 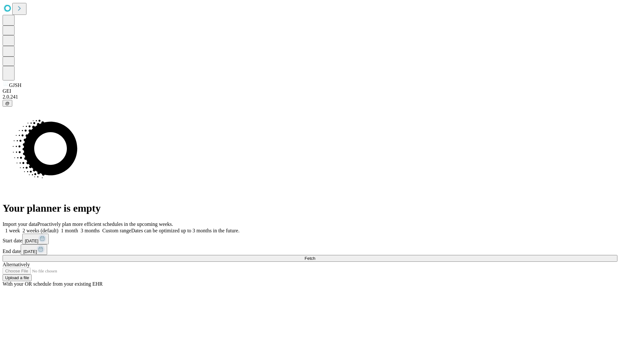 I want to click on span: 1 week, so click(x=13, y=230).